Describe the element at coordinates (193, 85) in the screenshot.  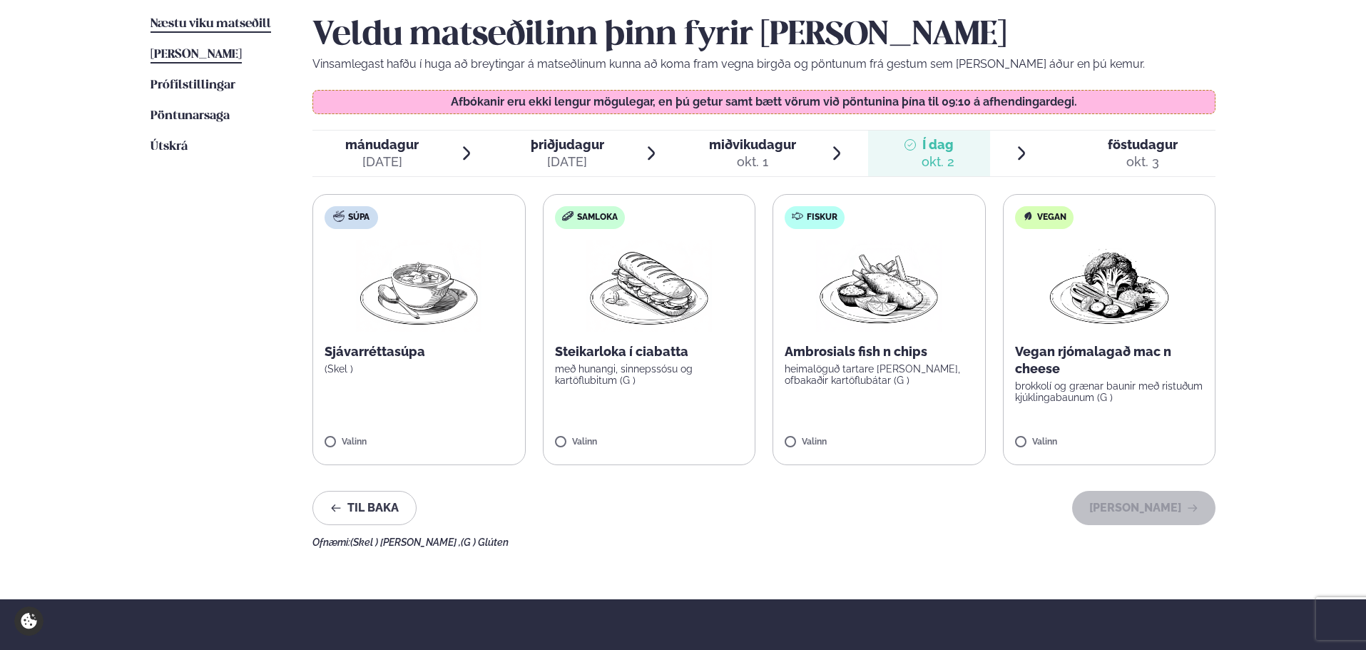
I see `span: Prófílstillingar` at that location.